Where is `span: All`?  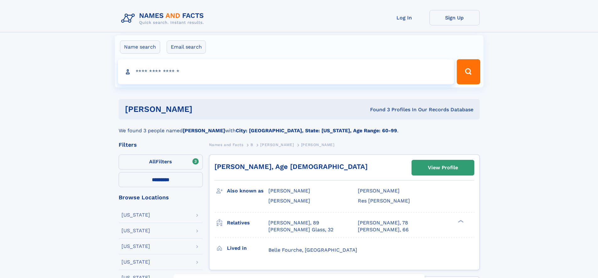 span: All is located at coordinates (152, 162).